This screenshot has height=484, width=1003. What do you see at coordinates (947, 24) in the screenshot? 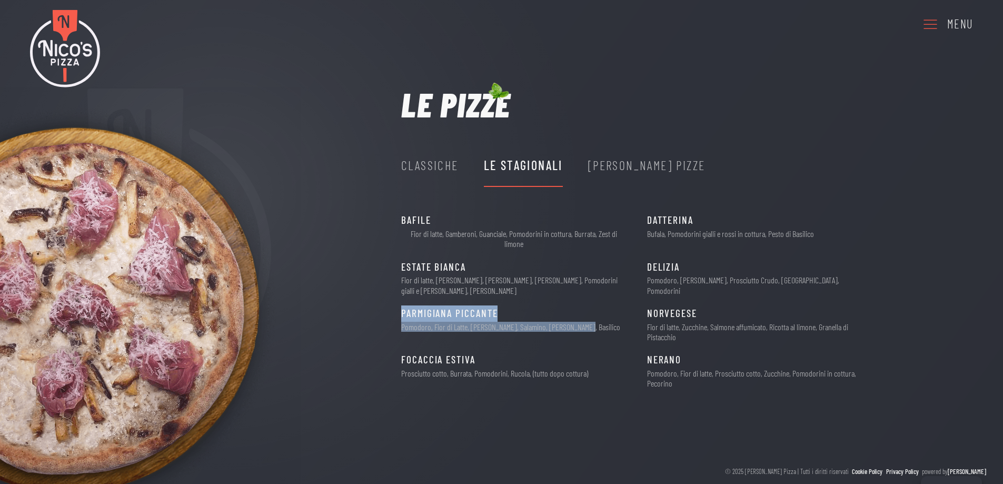
I see `a: Menu` at bounding box center [947, 24].